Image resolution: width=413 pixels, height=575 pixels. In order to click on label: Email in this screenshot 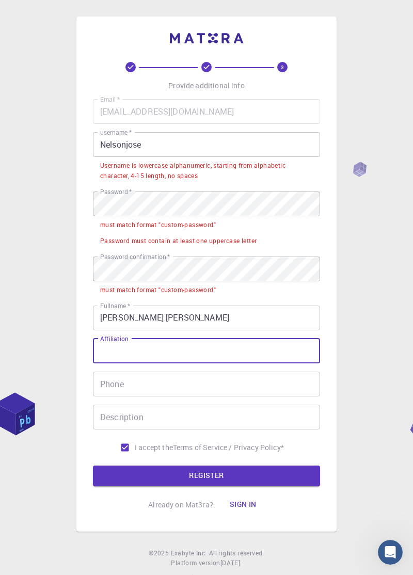, I will do `click(110, 99)`.